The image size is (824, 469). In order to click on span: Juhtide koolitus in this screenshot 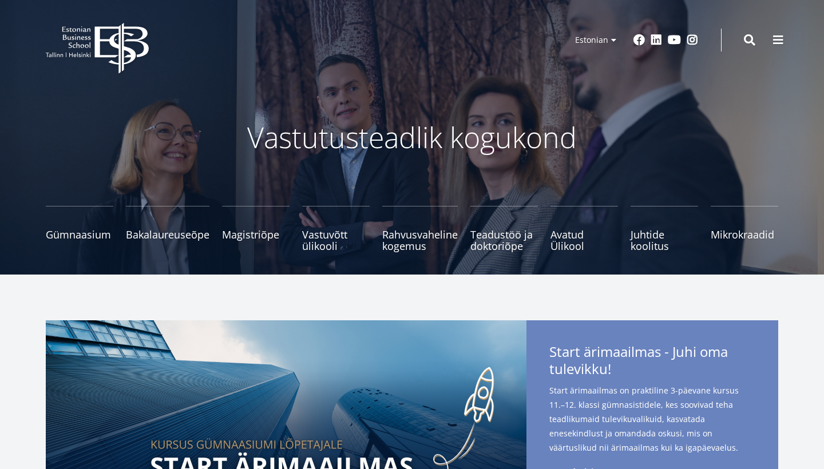, I will do `click(664, 240)`.